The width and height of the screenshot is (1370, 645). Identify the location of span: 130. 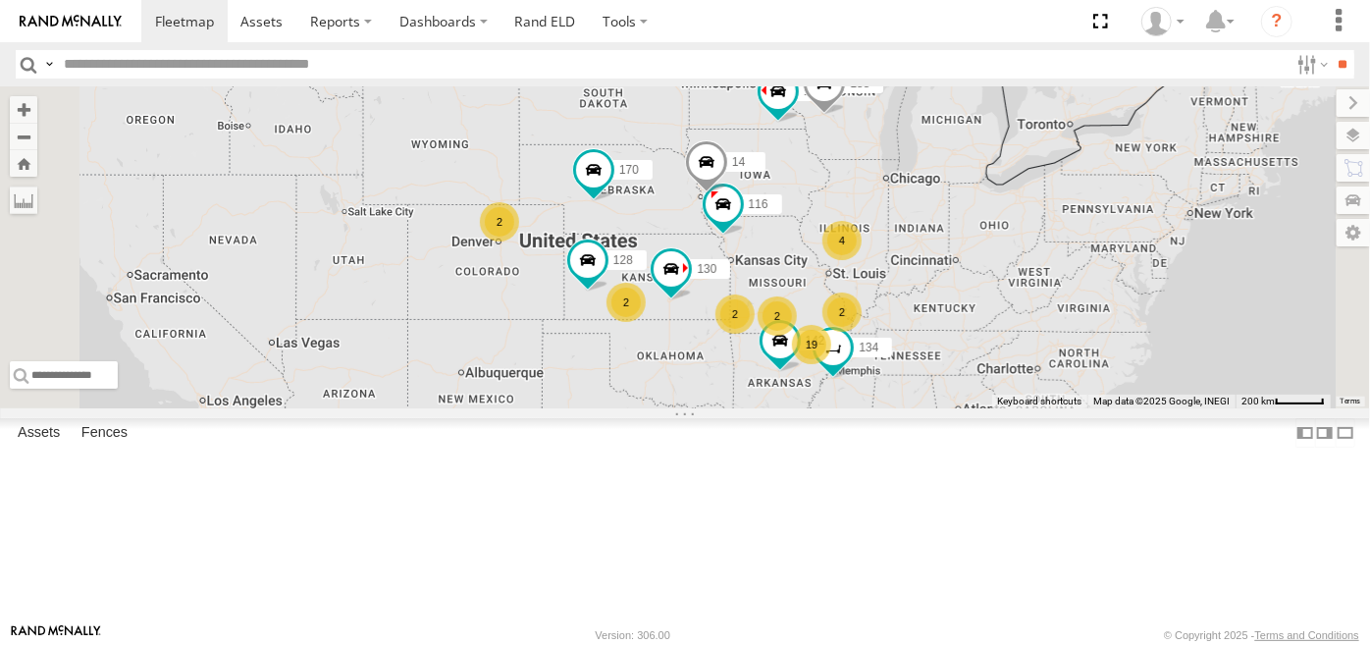
(707, 269).